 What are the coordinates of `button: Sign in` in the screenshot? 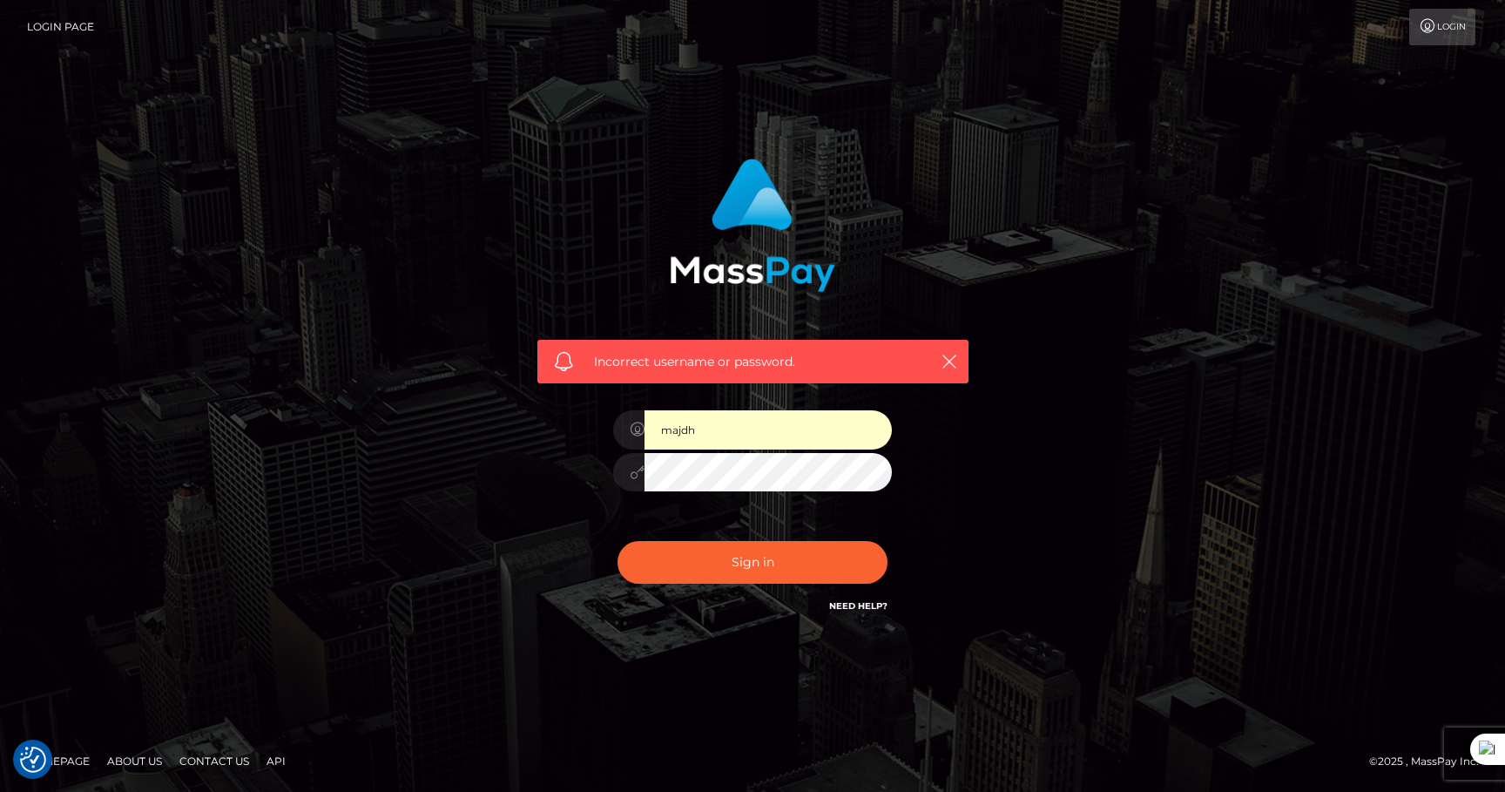 It's located at (752, 562).